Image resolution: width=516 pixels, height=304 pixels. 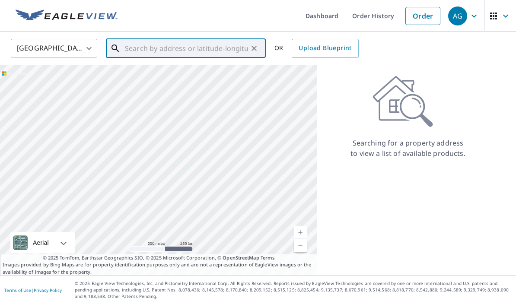 What do you see at coordinates (325, 48) in the screenshot?
I see `span: Upload Blueprint` at bounding box center [325, 48].